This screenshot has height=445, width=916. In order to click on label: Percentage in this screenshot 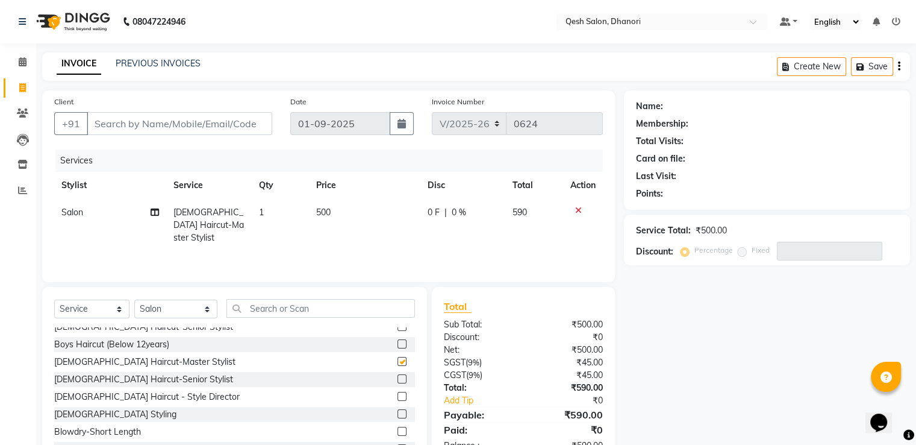, I will do `click(714, 250)`.